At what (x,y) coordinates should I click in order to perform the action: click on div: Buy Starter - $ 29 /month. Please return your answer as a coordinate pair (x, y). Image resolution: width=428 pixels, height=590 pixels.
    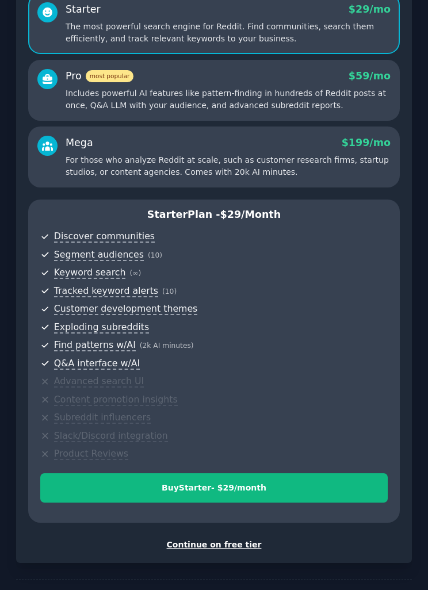
    Looking at the image, I should click on (214, 487).